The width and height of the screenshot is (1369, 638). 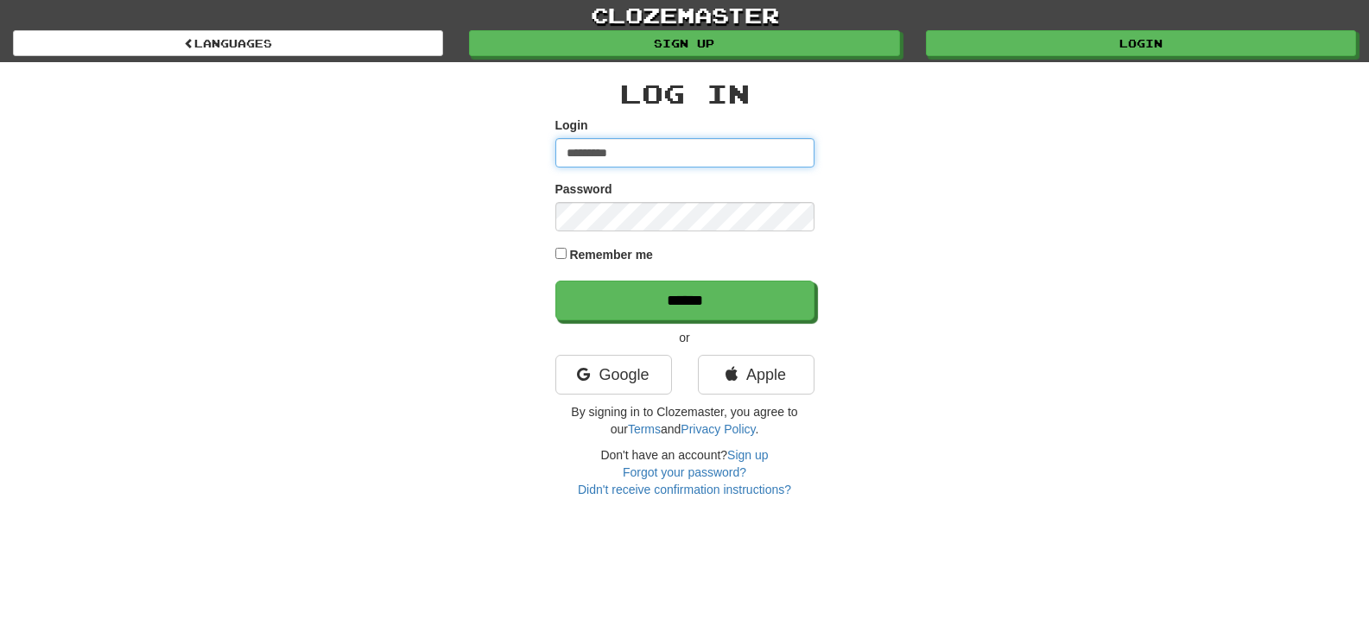 I want to click on a: Google, so click(x=613, y=375).